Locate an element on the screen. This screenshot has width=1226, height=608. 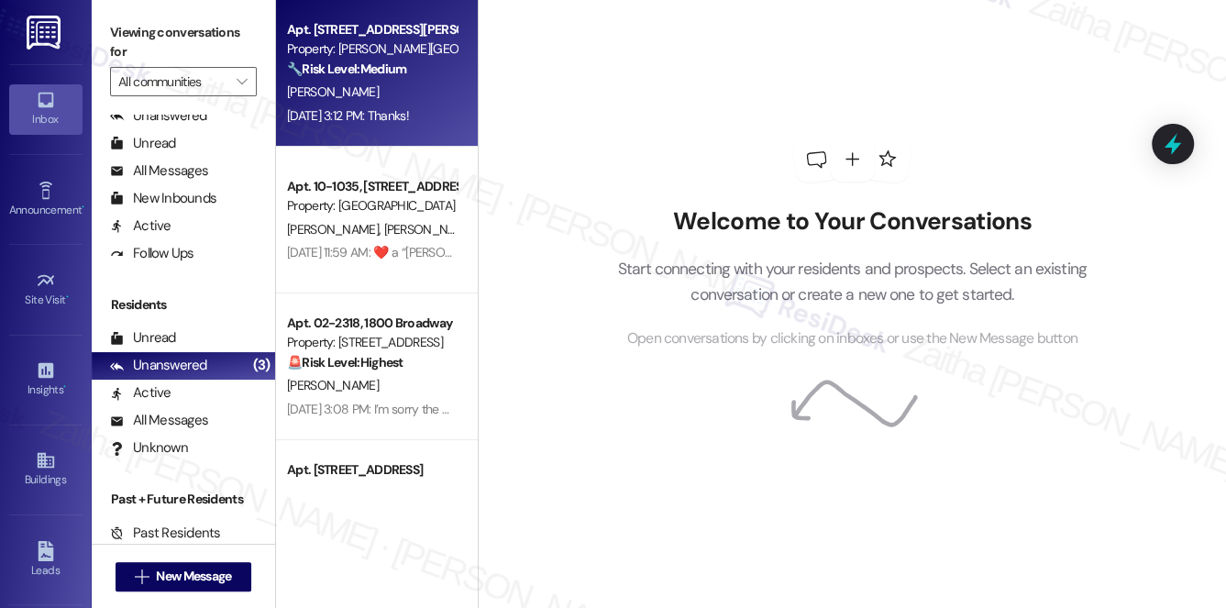
button: New Message is located at coordinates (183, 577).